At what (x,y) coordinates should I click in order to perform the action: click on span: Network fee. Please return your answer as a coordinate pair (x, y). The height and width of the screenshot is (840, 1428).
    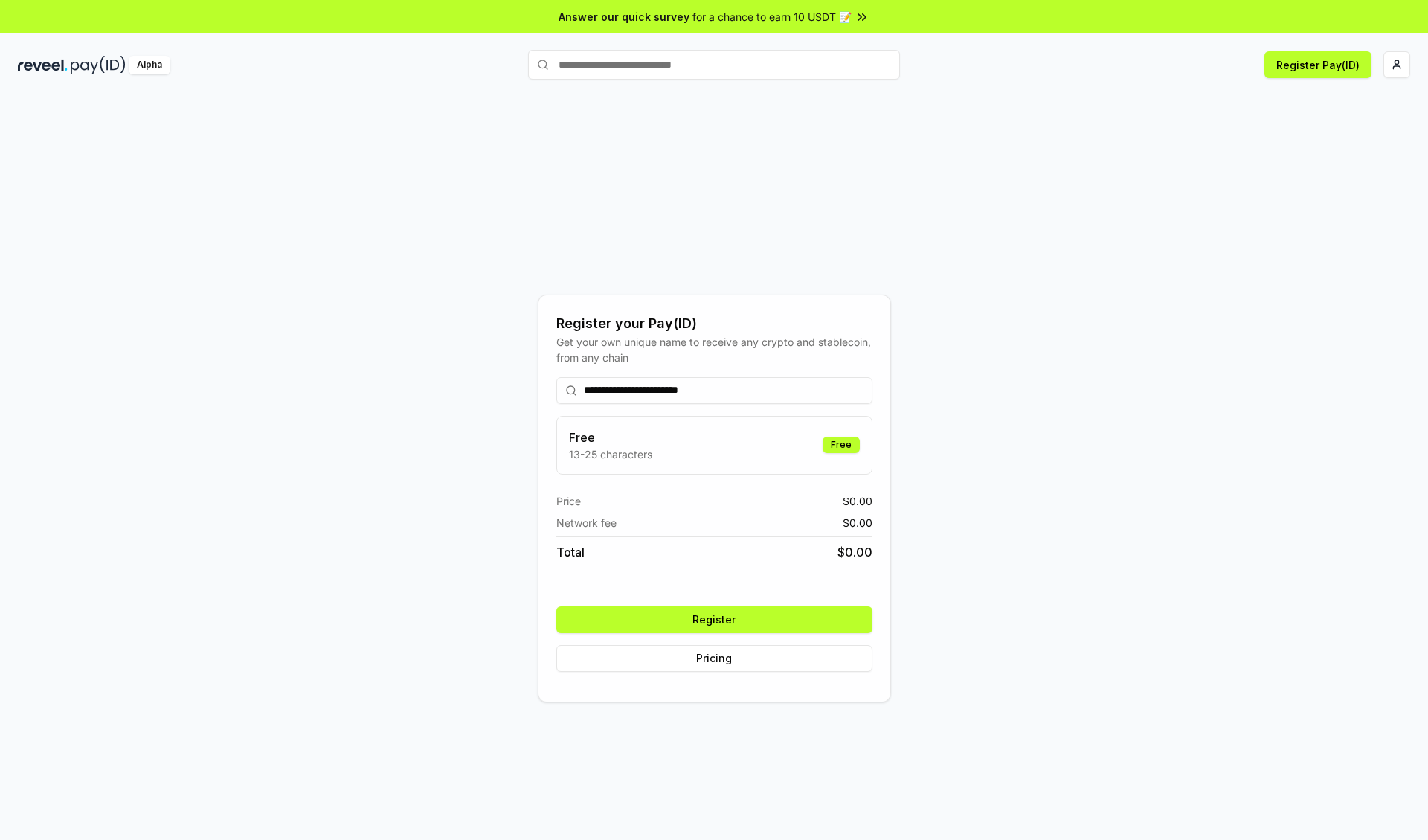
    Looking at the image, I should click on (586, 522).